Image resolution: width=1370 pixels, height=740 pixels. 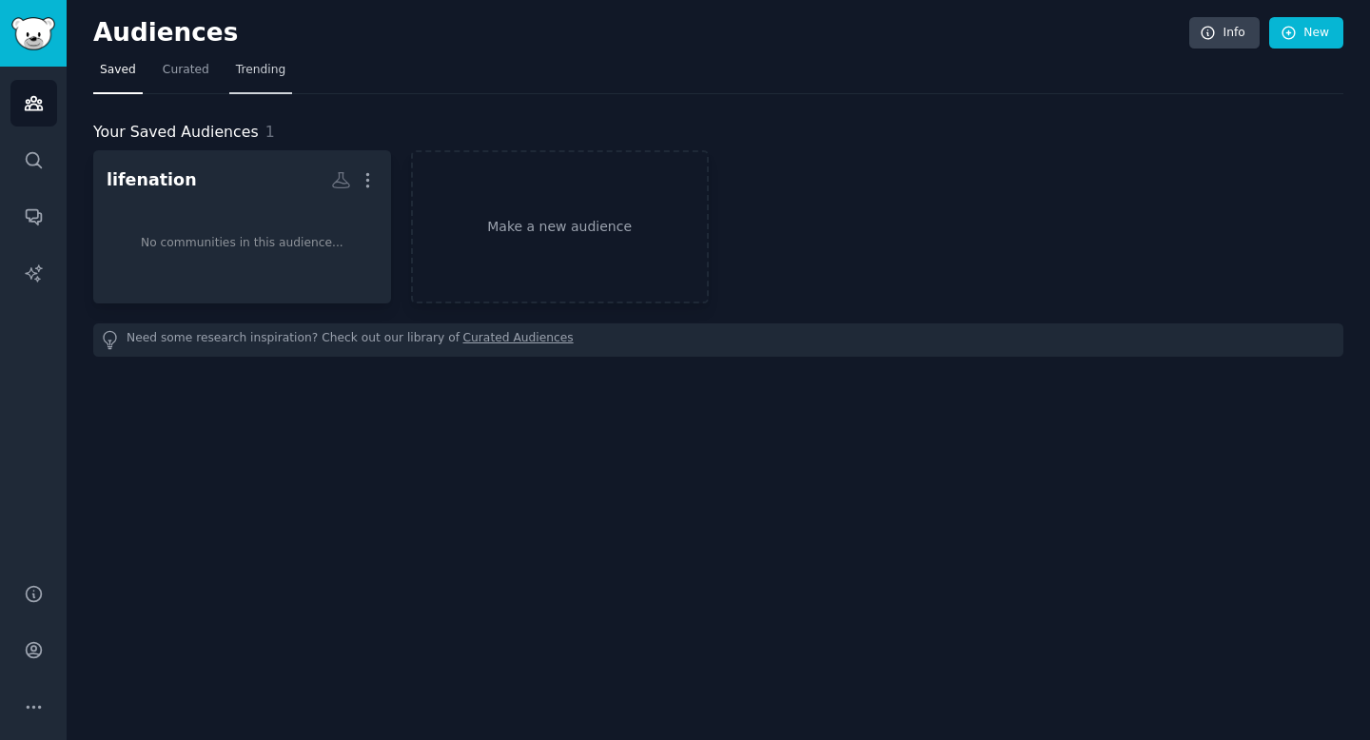 I want to click on span: Your Saved Audiences, so click(x=176, y=132).